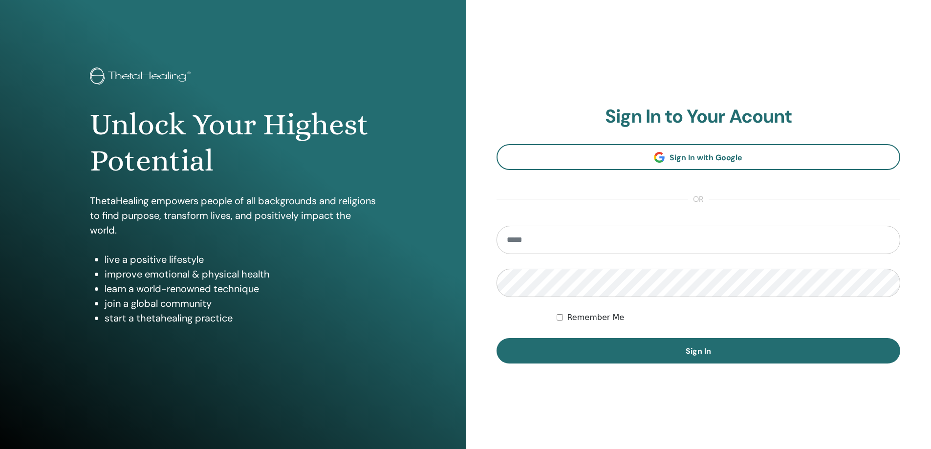 Image resolution: width=931 pixels, height=449 pixels. I want to click on li: start a thetahealing practice, so click(240, 318).